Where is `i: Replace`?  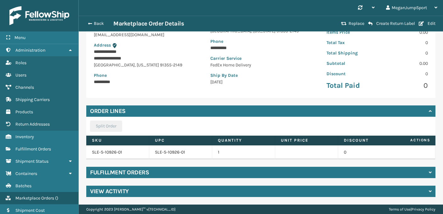
i: Replace is located at coordinates (344, 24).